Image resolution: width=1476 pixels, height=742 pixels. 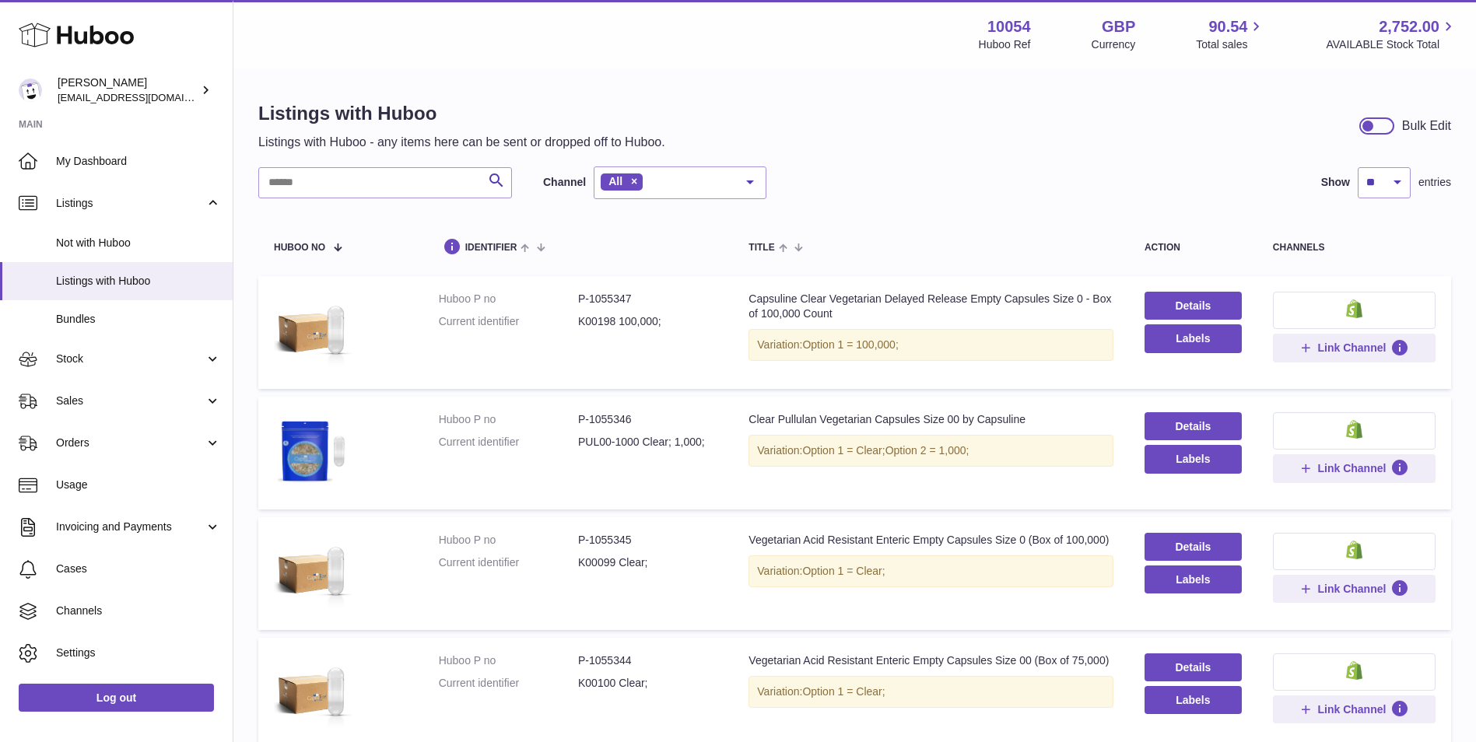 What do you see at coordinates (927, 450) in the screenshot?
I see `span: Option 2 = 1,000;` at bounding box center [927, 450].